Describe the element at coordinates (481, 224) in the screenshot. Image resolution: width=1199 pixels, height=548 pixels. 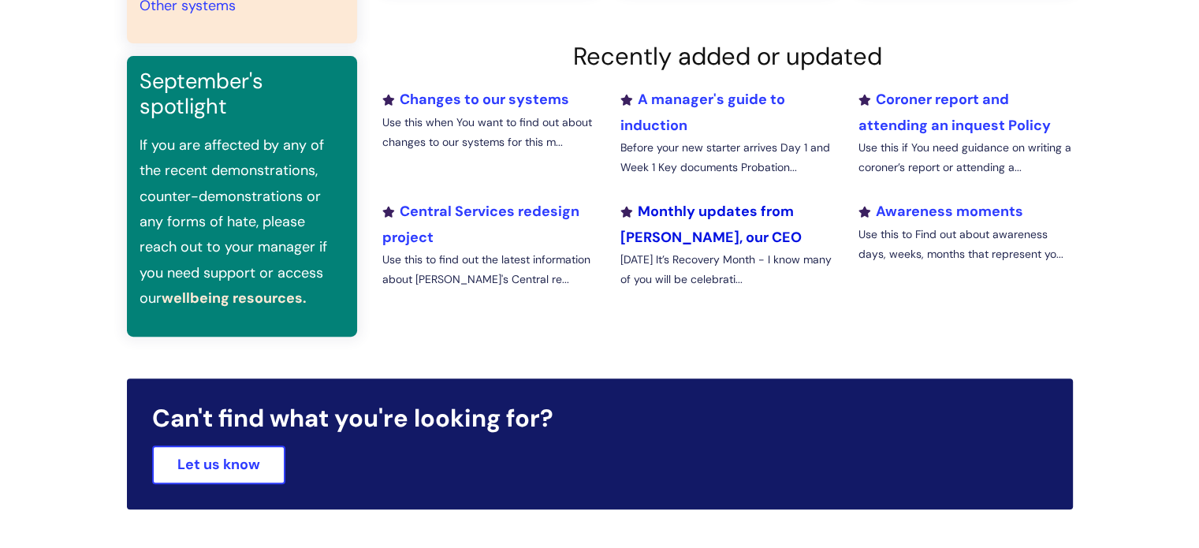
I see `a: Central Services redesign project` at that location.